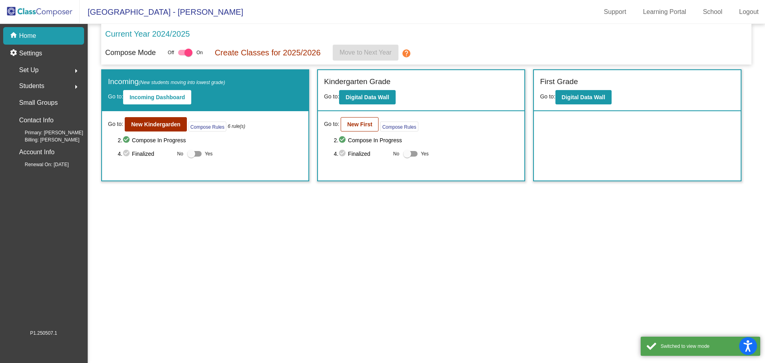 This screenshot has width=765, height=363. Describe the element at coordinates (237, 126) in the screenshot. I see `i: 6 rule(s)` at that location.